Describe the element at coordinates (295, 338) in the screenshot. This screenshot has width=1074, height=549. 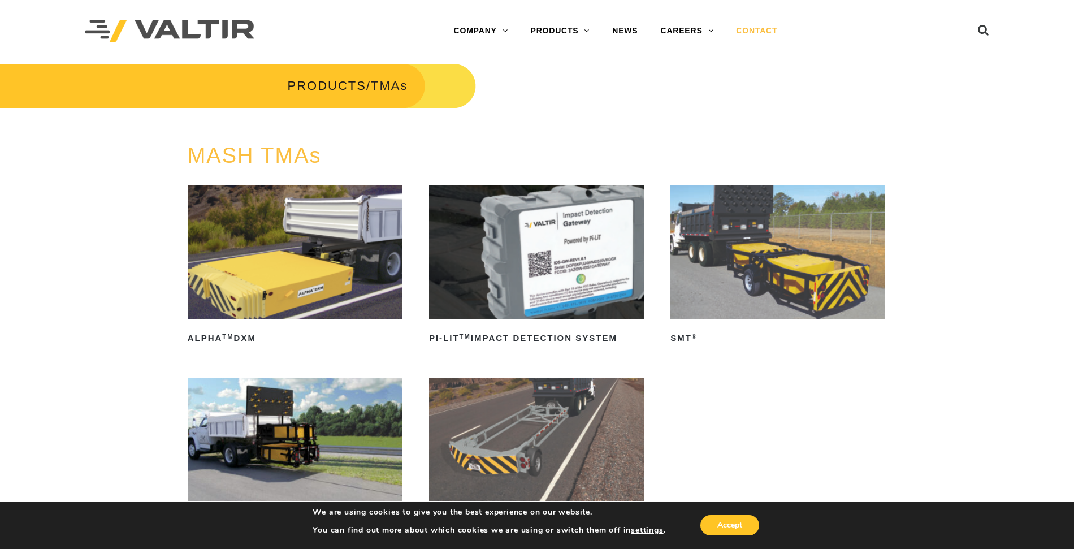
I see `h2: ALPHA DXM` at that location.